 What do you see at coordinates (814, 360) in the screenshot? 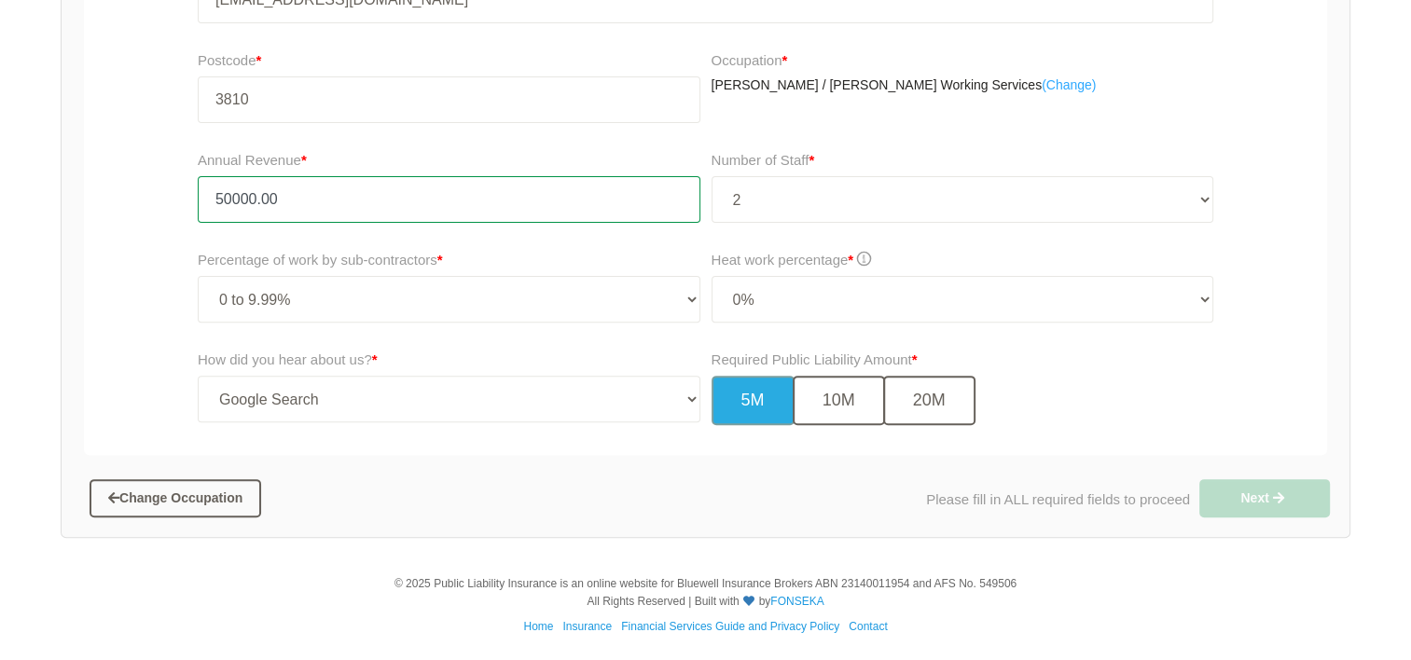
I see `label: Required Public Liability Amount` at bounding box center [814, 360].